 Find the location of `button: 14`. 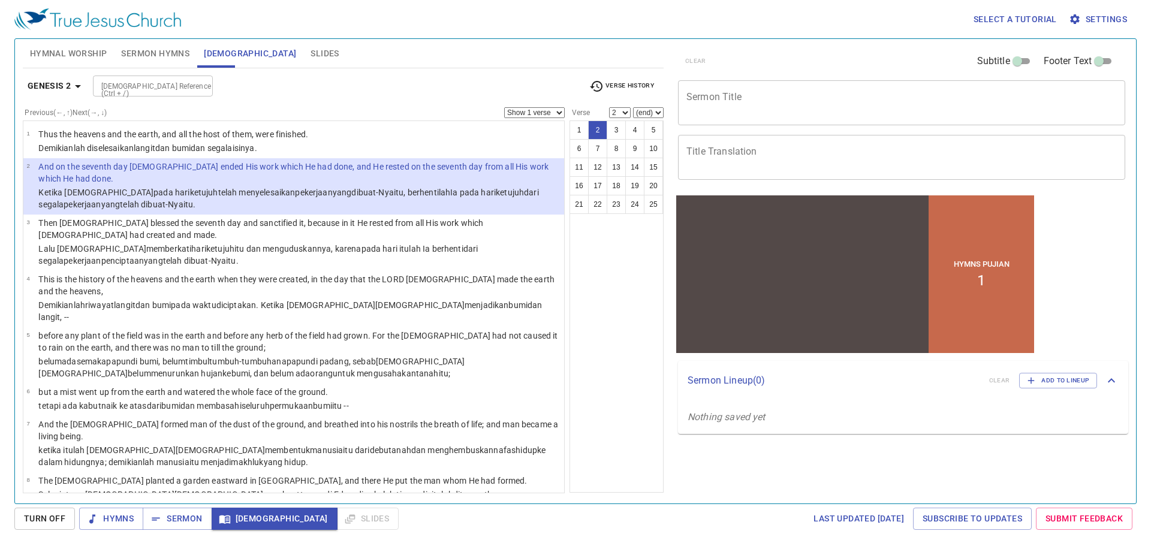

button: 14 is located at coordinates (635, 167).